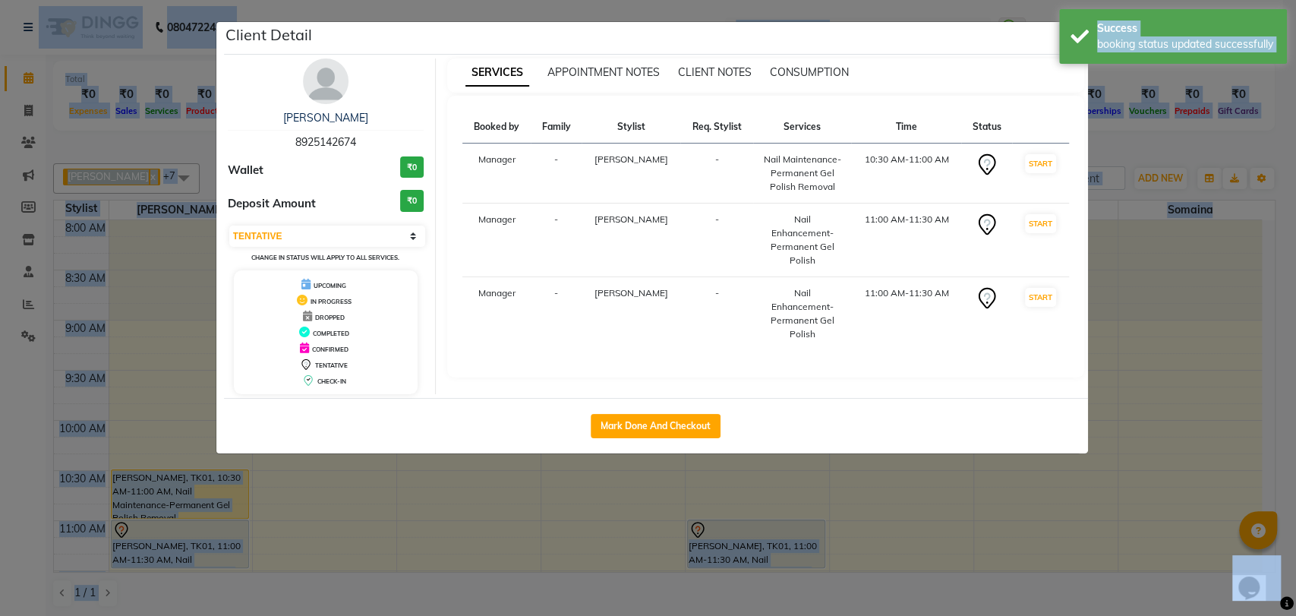  Describe the element at coordinates (331, 333) in the screenshot. I see `span: COMPLETED` at that location.